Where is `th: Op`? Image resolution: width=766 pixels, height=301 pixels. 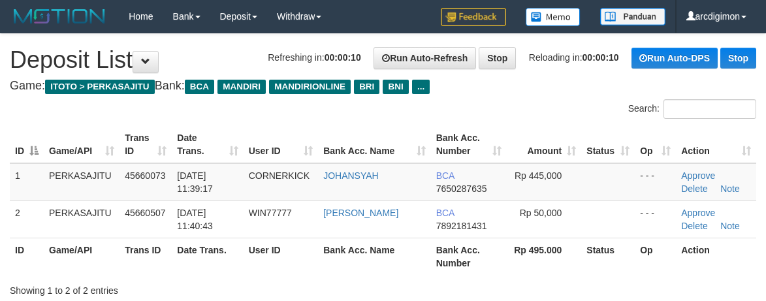 th: Op is located at coordinates (655, 256).